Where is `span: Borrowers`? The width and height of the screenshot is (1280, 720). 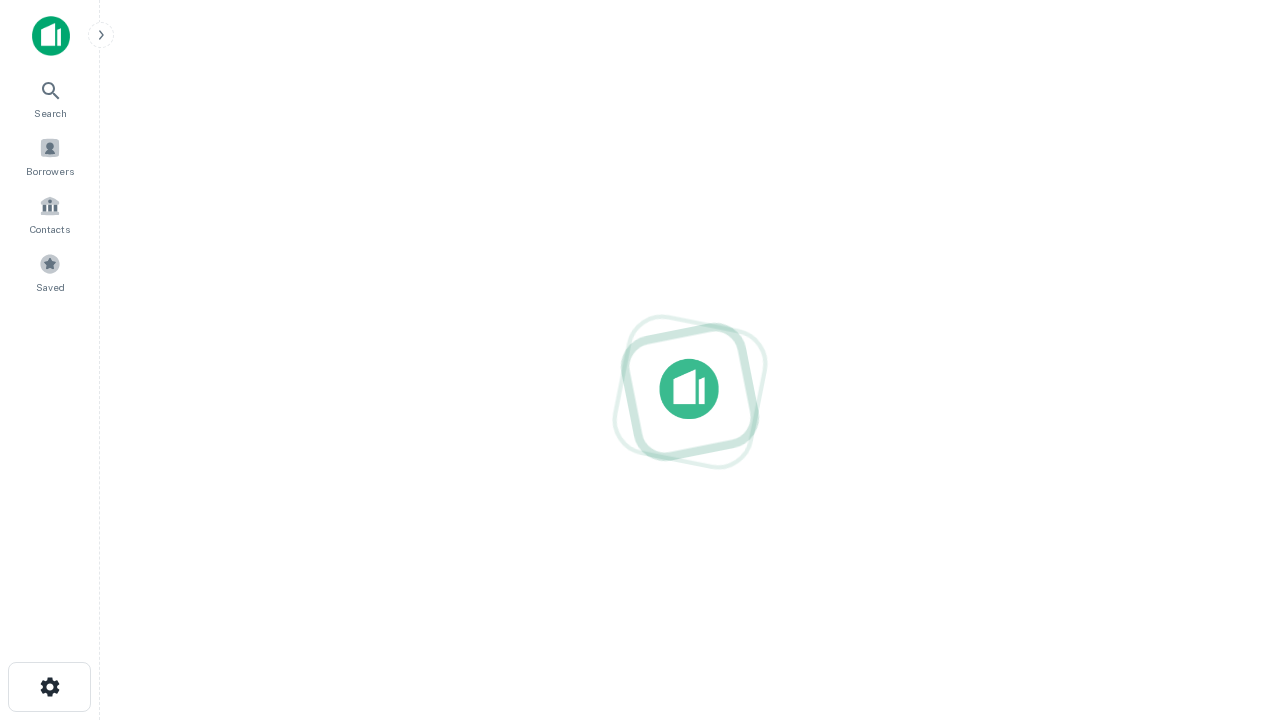
span: Borrowers is located at coordinates (50, 171).